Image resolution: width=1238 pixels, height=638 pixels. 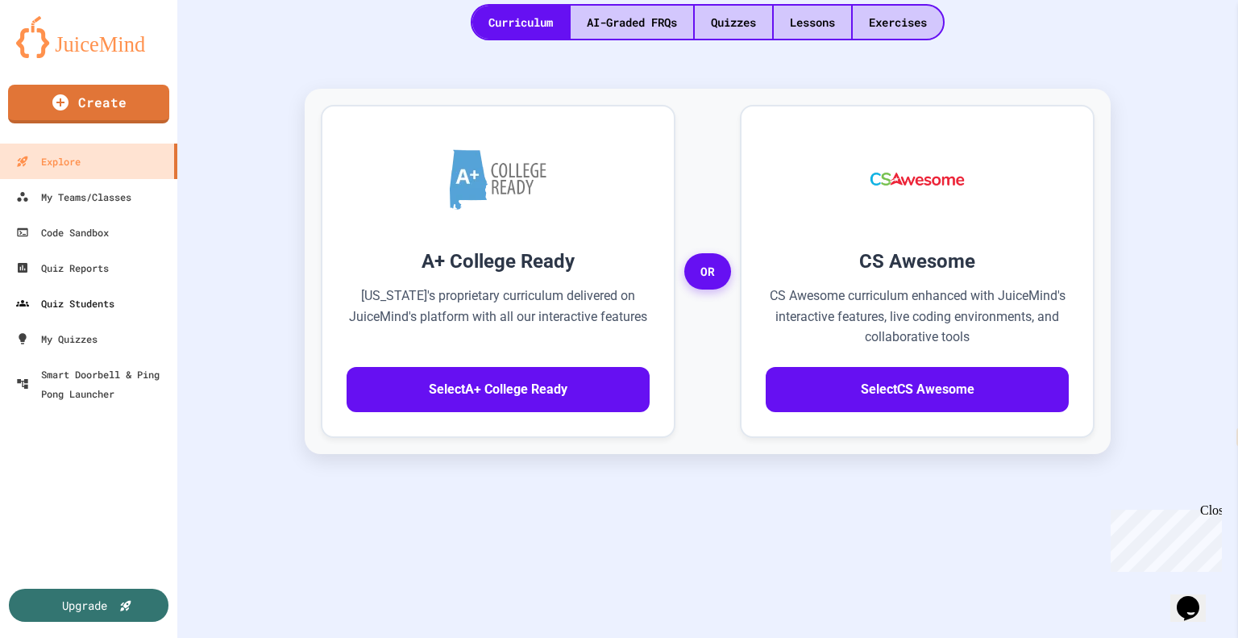 What do you see at coordinates (73, 197) in the screenshot?
I see `div: My Teams/Classes` at bounding box center [73, 197].